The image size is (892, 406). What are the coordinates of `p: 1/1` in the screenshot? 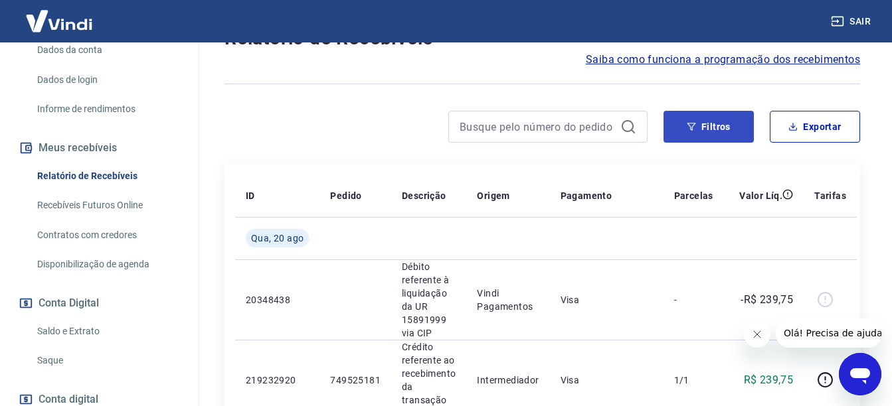 It's located at (693, 380).